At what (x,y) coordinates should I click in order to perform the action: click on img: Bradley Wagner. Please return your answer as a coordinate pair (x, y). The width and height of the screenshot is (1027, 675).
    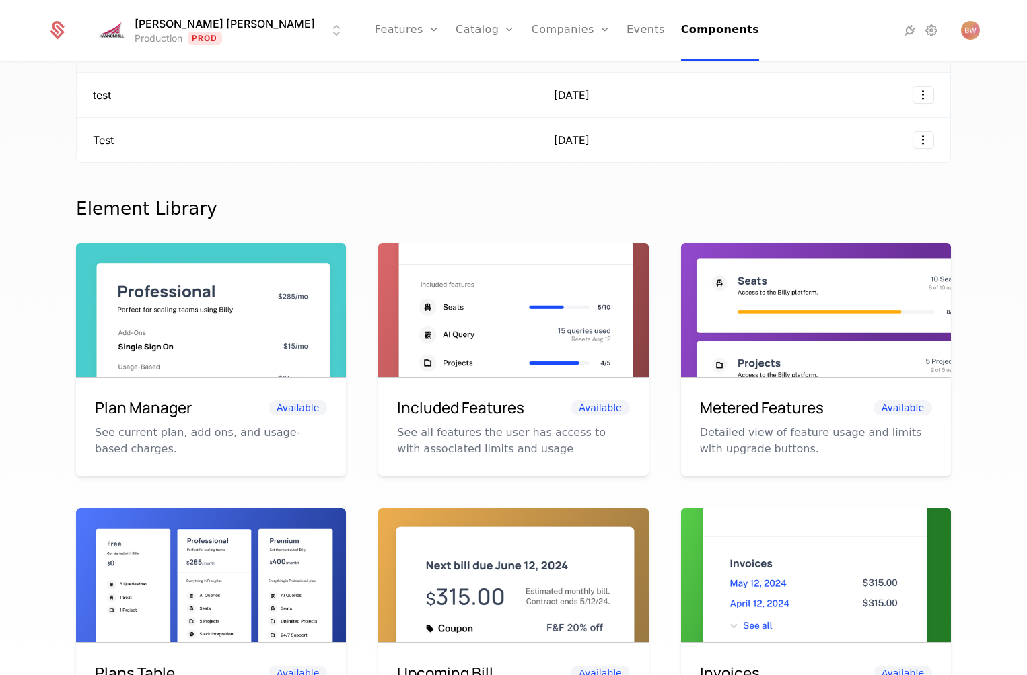
    Looking at the image, I should click on (971, 30).